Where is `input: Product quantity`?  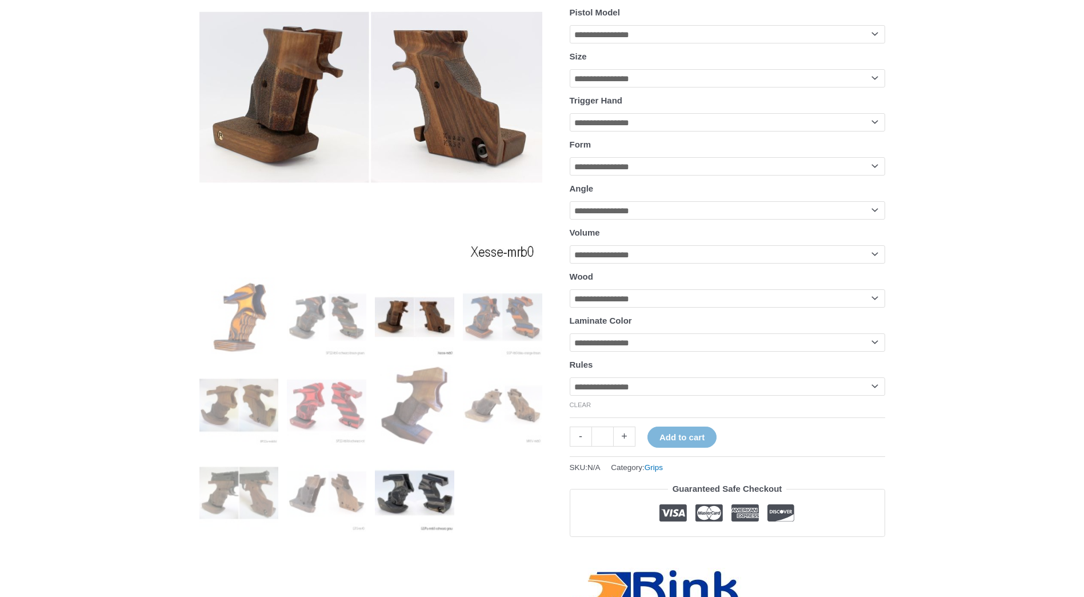
input: Product quantity is located at coordinates (603, 436).